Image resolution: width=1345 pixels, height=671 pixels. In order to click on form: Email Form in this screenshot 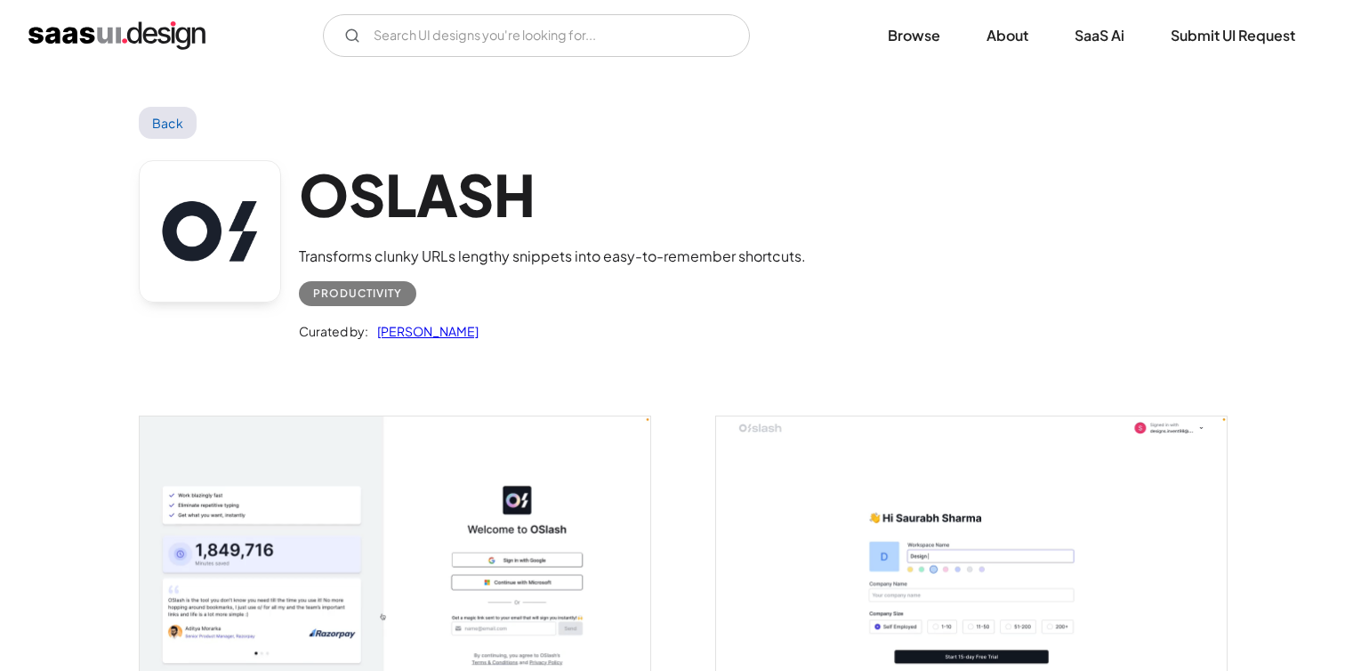, I will do `click(536, 36)`.